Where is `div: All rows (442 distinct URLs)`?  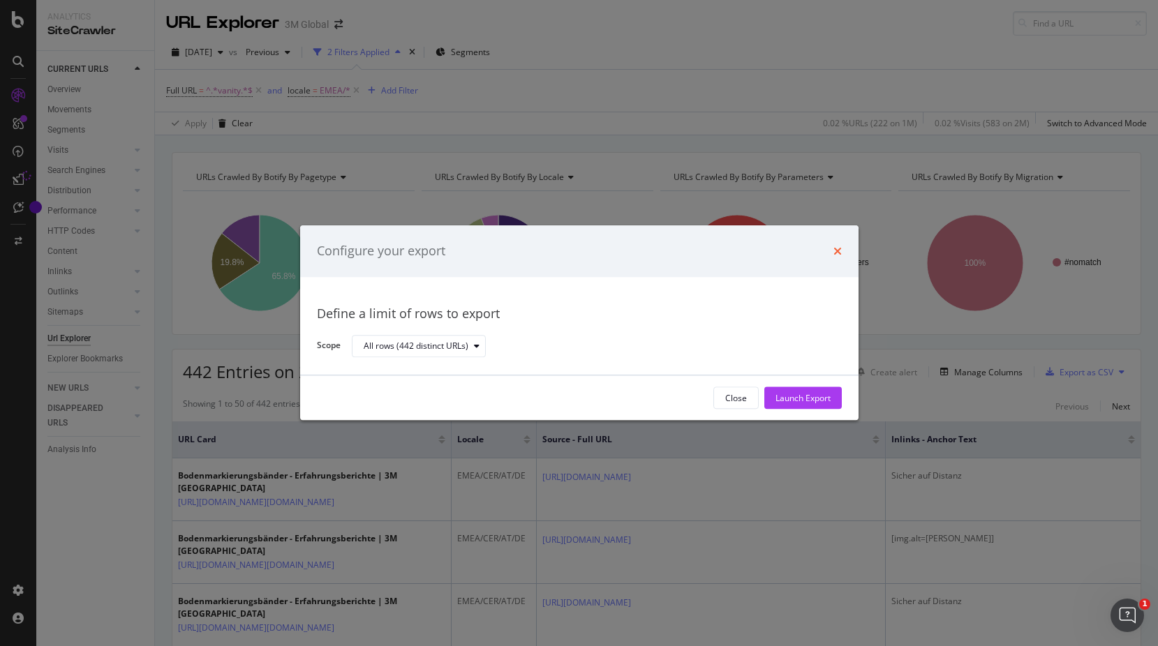 div: All rows (442 distinct URLs) is located at coordinates (416, 346).